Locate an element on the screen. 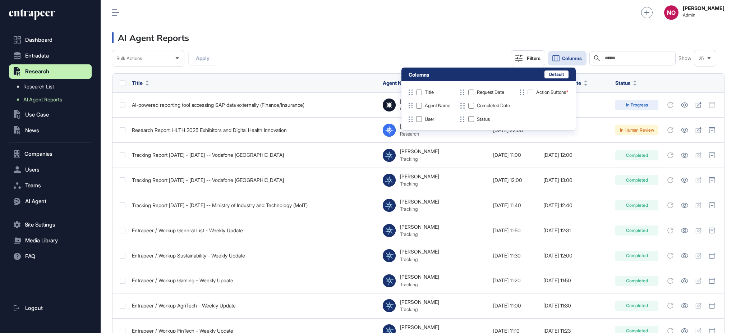 The width and height of the screenshot is (736, 333). button: Teams is located at coordinates (50, 185).